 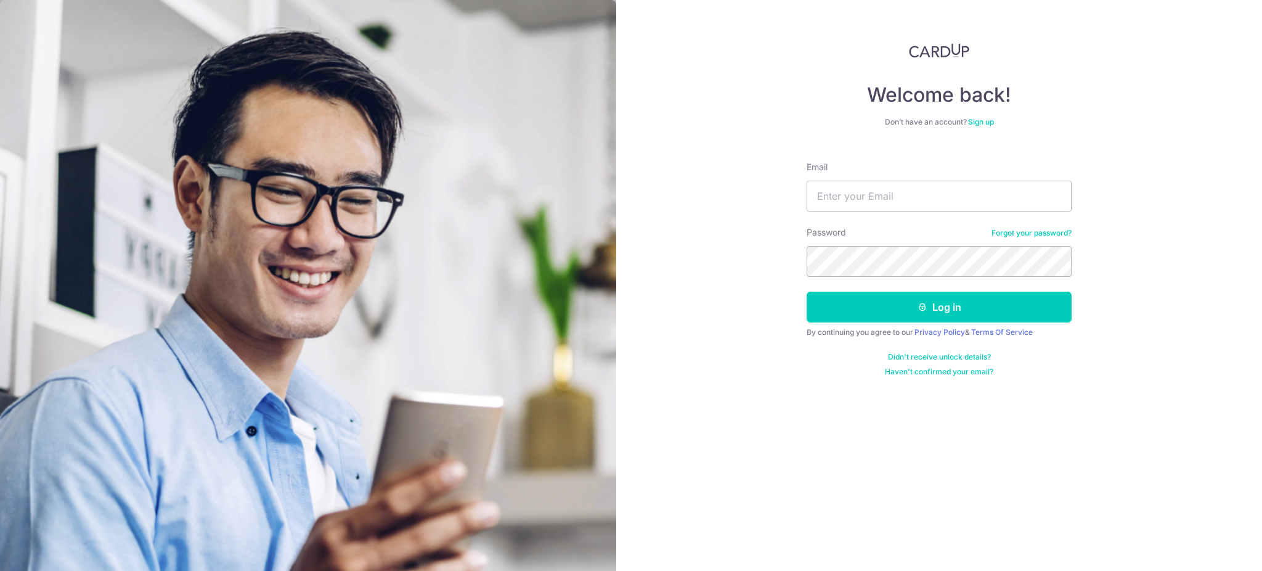 I want to click on button: Log in, so click(x=939, y=307).